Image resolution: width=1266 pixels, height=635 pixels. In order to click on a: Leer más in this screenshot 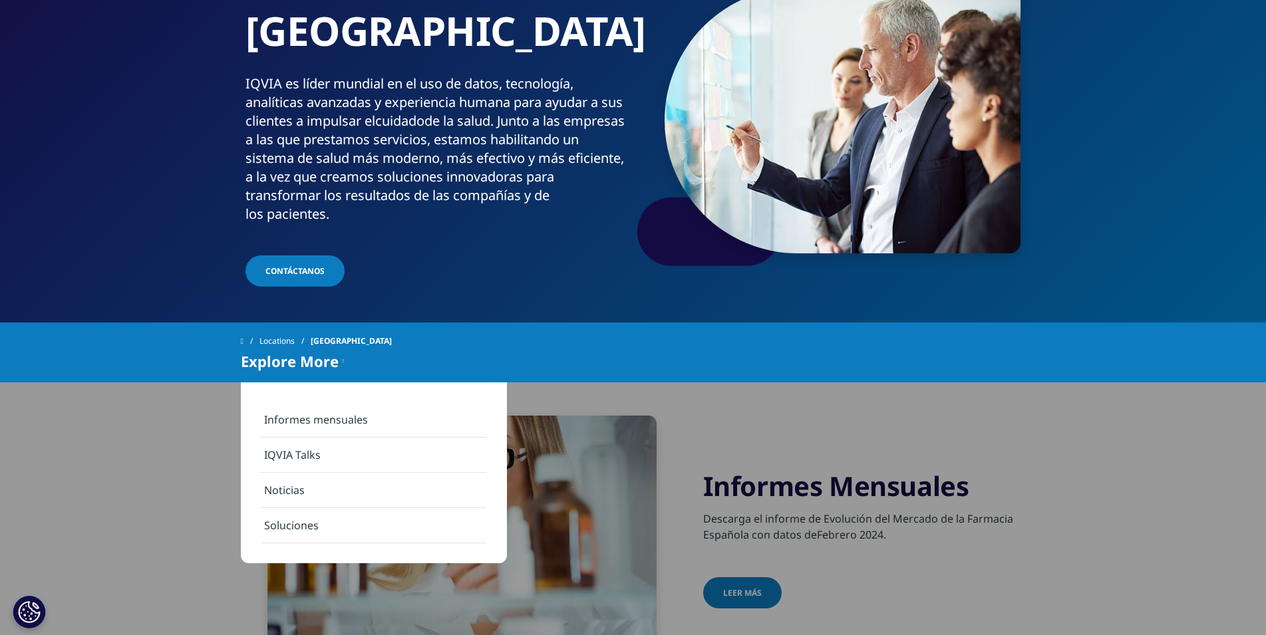, I will do `click(742, 593)`.